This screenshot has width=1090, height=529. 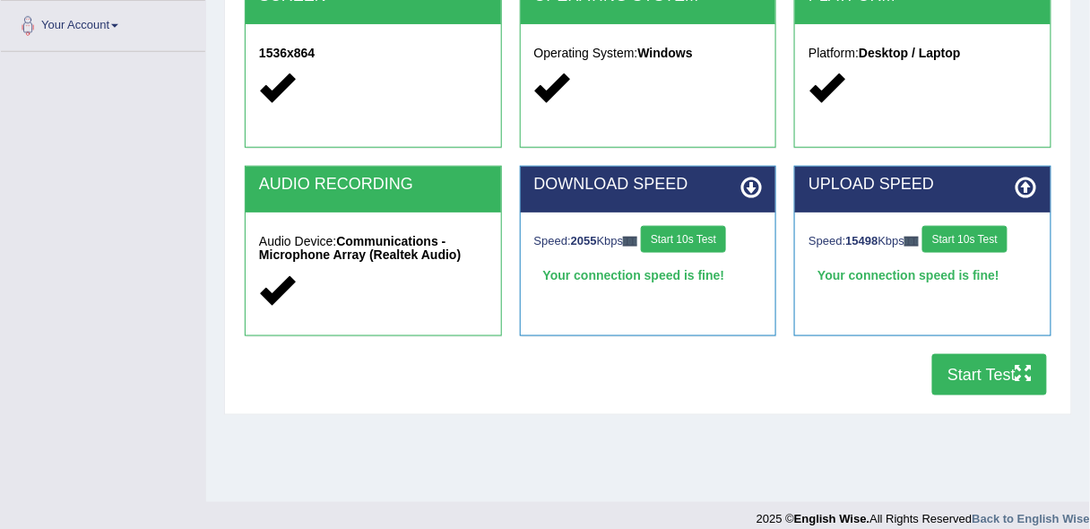 What do you see at coordinates (287, 53) in the screenshot?
I see `strong: 1536x864` at bounding box center [287, 53].